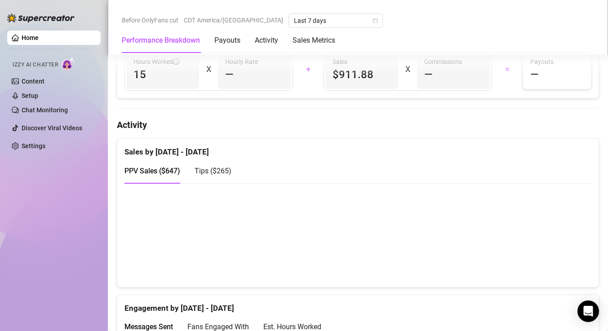  Describe the element at coordinates (161, 40) in the screenshot. I see `div: Performance Breakdown` at that location.